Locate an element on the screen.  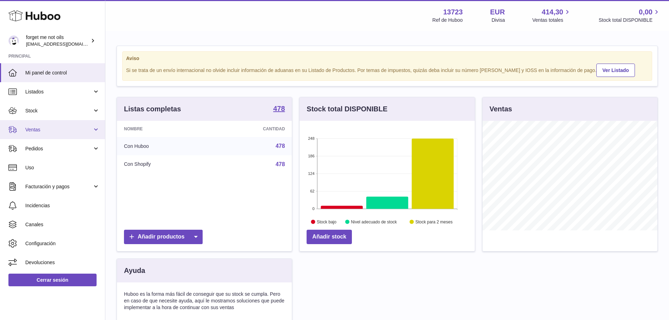
p: Huboo es la forma más fácil de conseguir que su stock se cumpla. Pero en caso de que necesite ayu... is located at coordinates (204, 300).